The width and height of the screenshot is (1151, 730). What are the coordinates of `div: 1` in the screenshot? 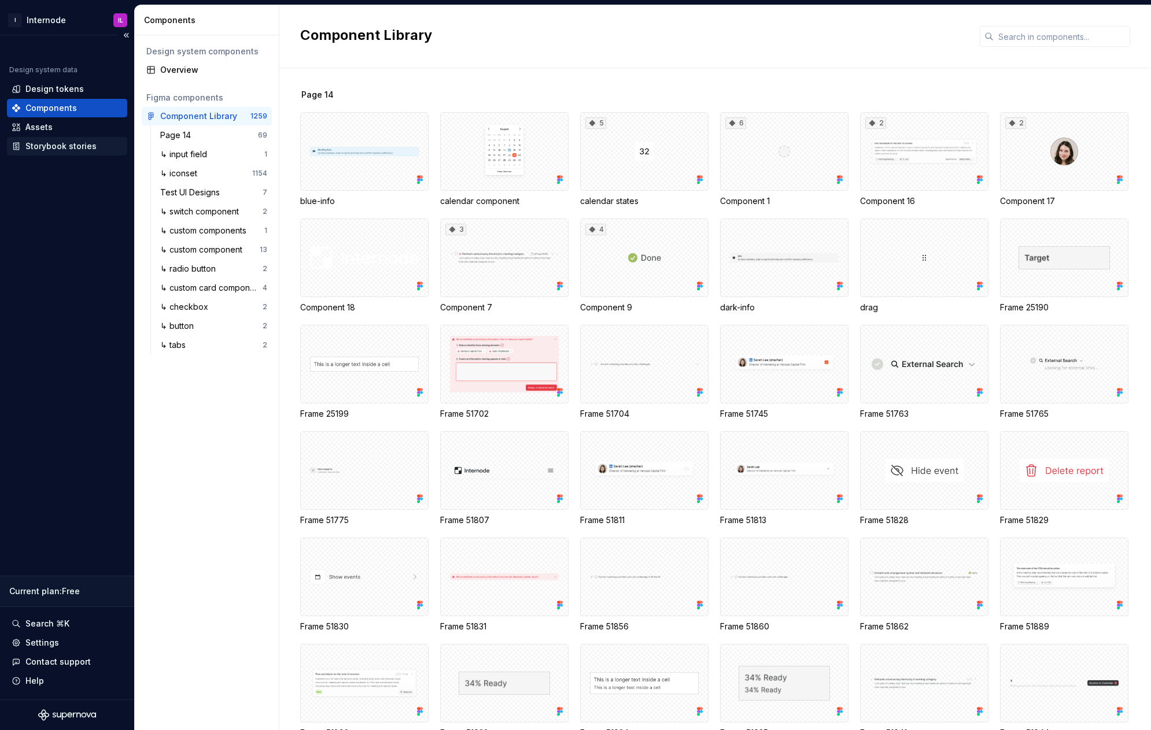 It's located at (265, 154).